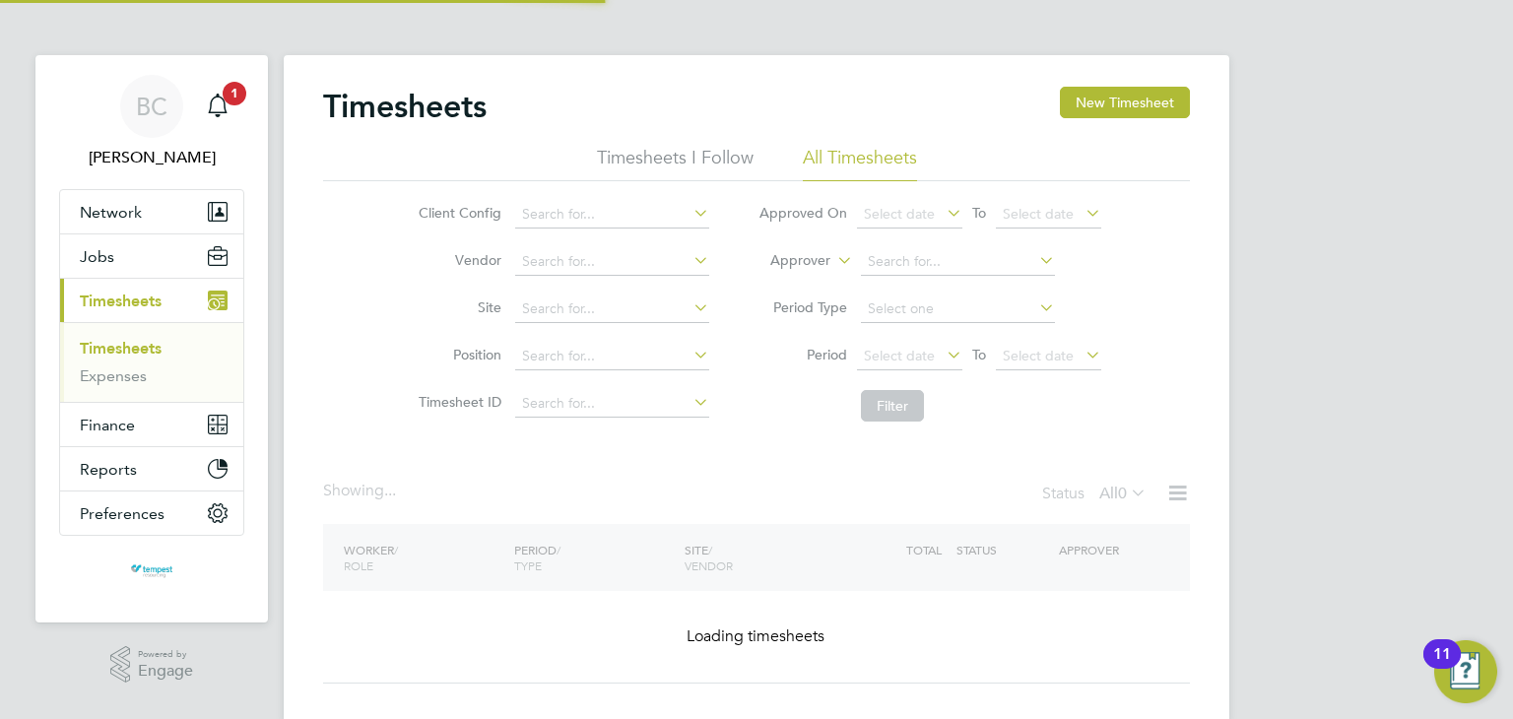 The height and width of the screenshot is (719, 1513). I want to click on a: 1, so click(218, 106).